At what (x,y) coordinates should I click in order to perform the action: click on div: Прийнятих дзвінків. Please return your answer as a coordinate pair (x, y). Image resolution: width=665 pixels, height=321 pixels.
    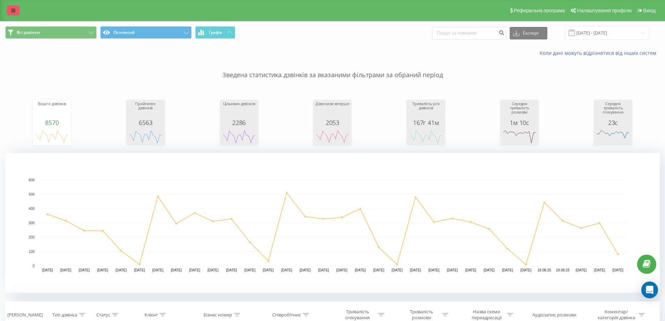
    Looking at the image, I should click on (146, 110).